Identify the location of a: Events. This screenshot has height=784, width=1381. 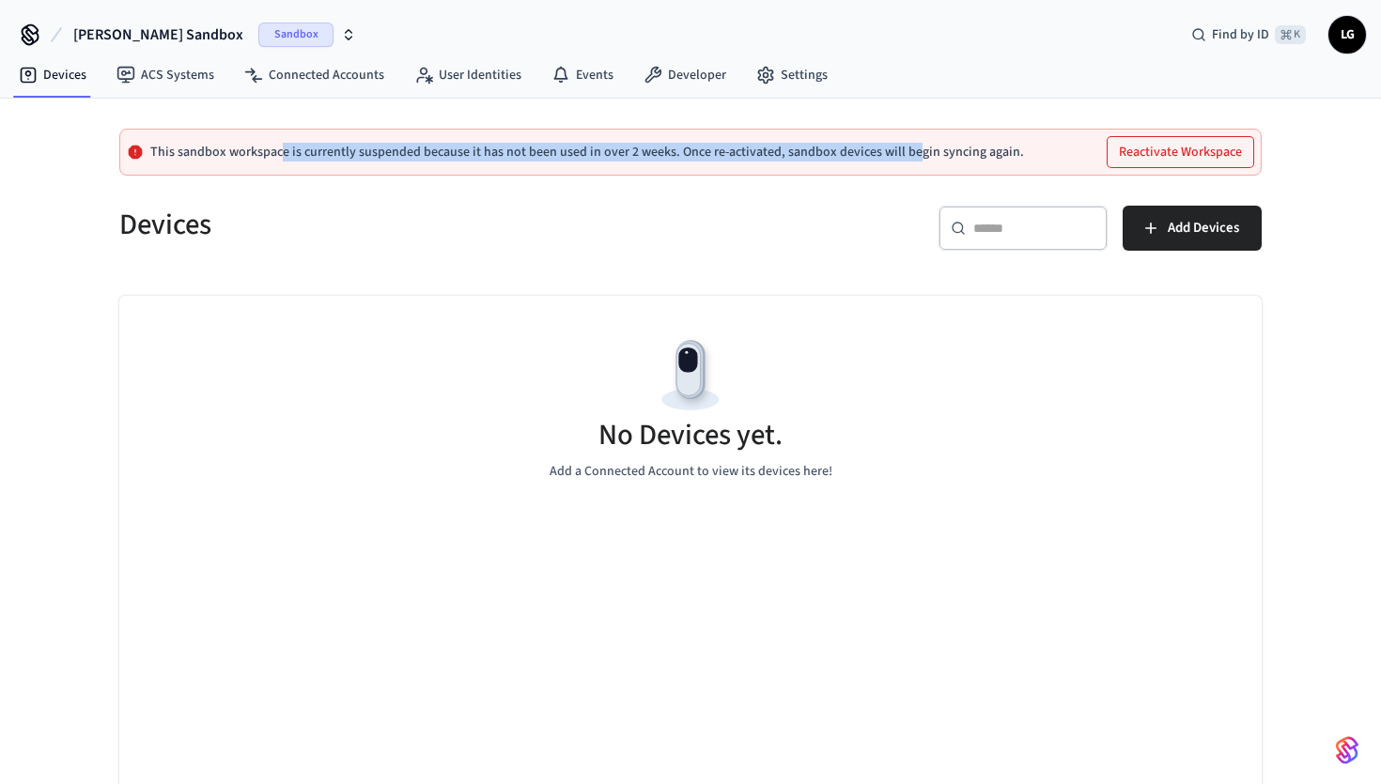
(582, 75).